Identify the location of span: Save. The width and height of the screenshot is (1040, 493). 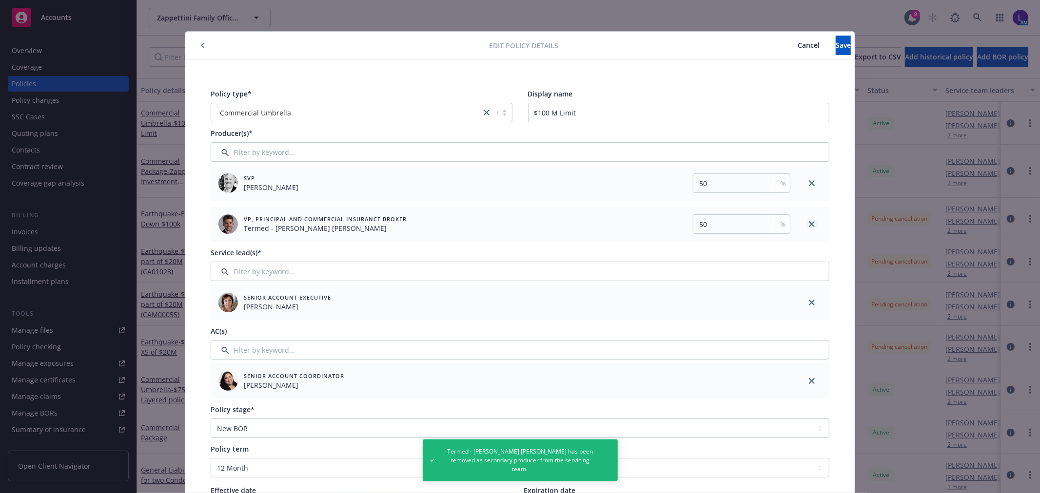
(843, 45).